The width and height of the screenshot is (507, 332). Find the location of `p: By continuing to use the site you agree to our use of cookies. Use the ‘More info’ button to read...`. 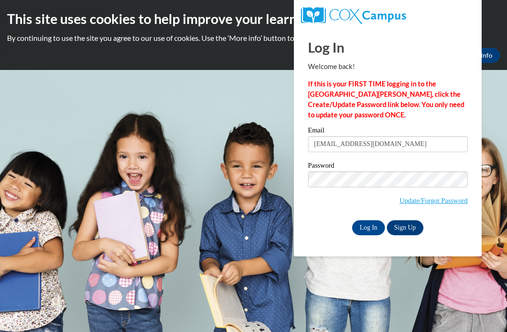

p: By continuing to use the site you agree to our use of cookies. Use the ‘More info’ button to read... is located at coordinates (253, 38).